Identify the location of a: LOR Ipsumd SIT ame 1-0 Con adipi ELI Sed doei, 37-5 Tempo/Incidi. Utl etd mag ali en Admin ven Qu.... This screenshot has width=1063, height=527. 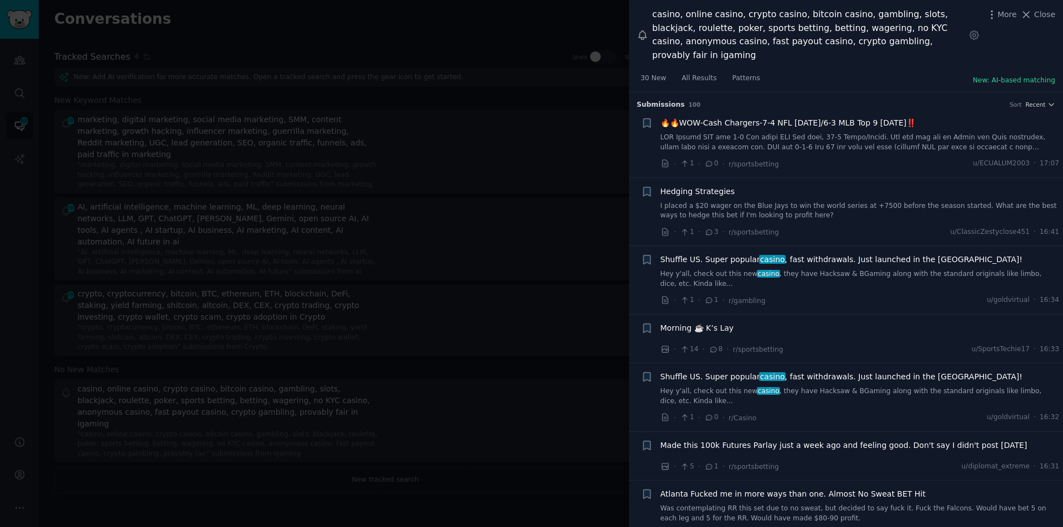
(859, 142).